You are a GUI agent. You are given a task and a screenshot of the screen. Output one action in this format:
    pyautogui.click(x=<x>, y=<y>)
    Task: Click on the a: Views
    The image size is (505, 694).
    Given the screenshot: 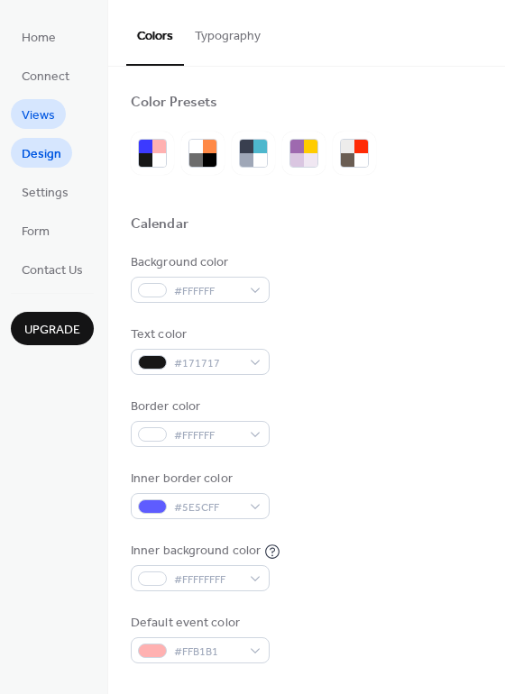 What is the action you would take?
    pyautogui.click(x=38, y=114)
    